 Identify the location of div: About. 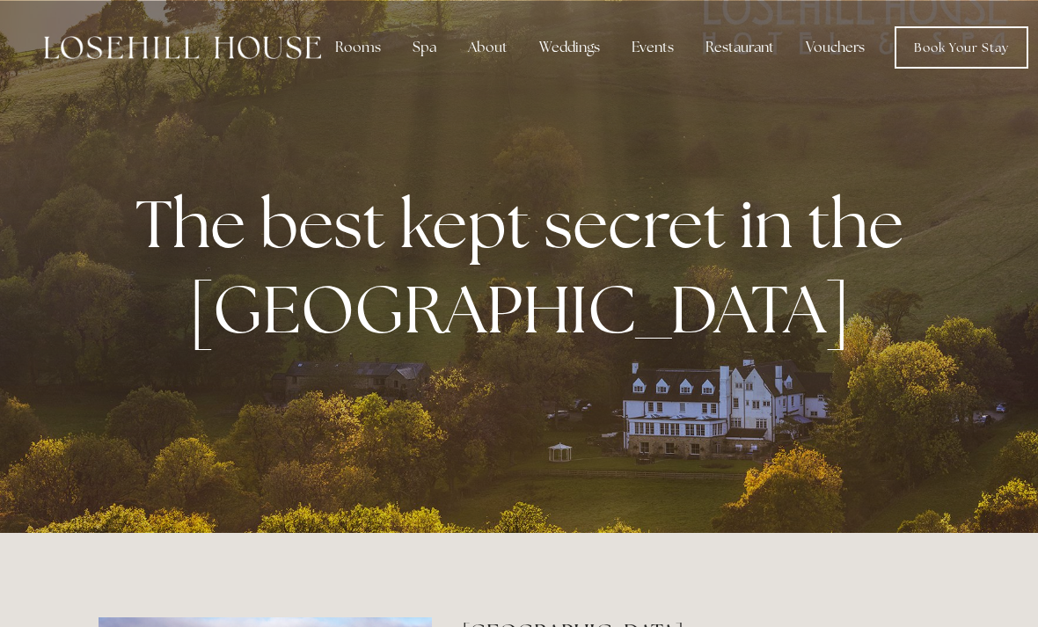
(487, 47).